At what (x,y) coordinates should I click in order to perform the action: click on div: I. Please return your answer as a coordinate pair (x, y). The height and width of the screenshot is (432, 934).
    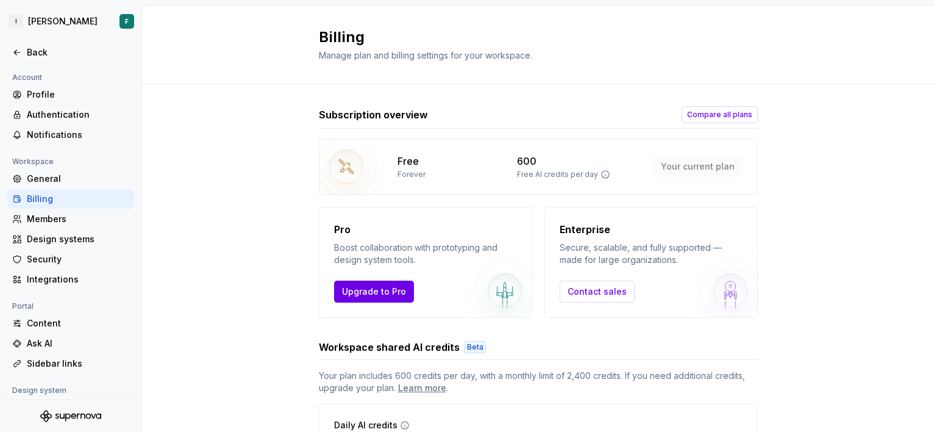
    Looking at the image, I should click on (16, 21).